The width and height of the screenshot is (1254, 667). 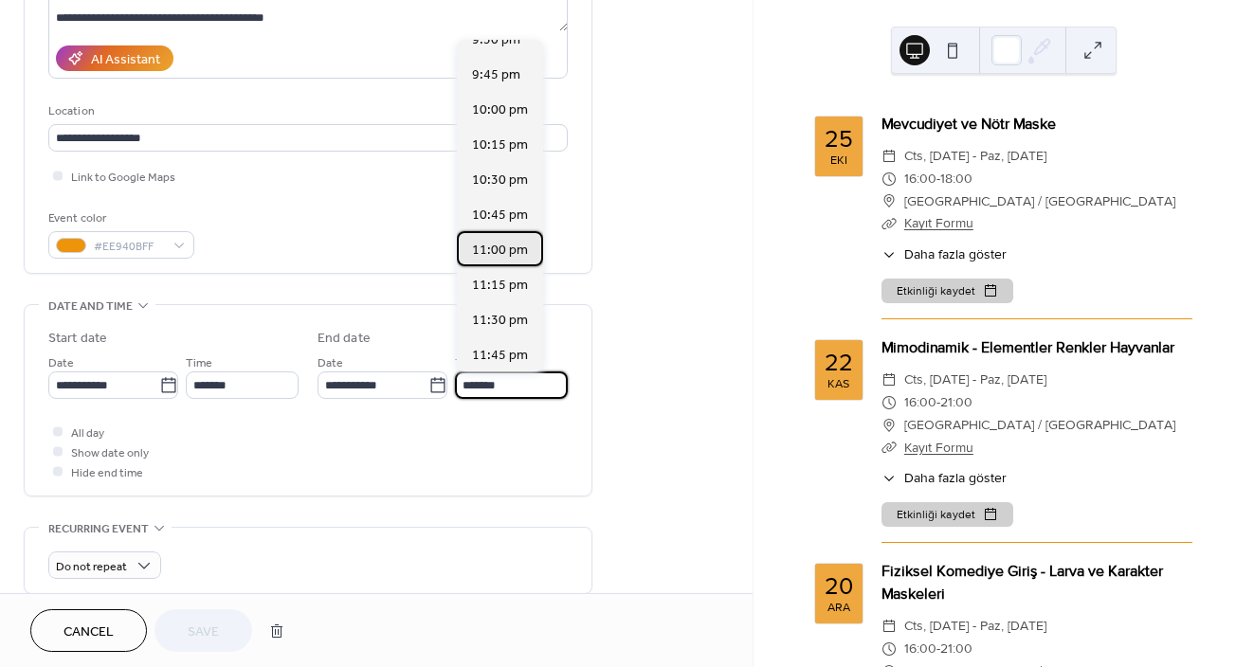 What do you see at coordinates (500, 250) in the screenshot?
I see `span: 11:00 pm` at bounding box center [500, 250].